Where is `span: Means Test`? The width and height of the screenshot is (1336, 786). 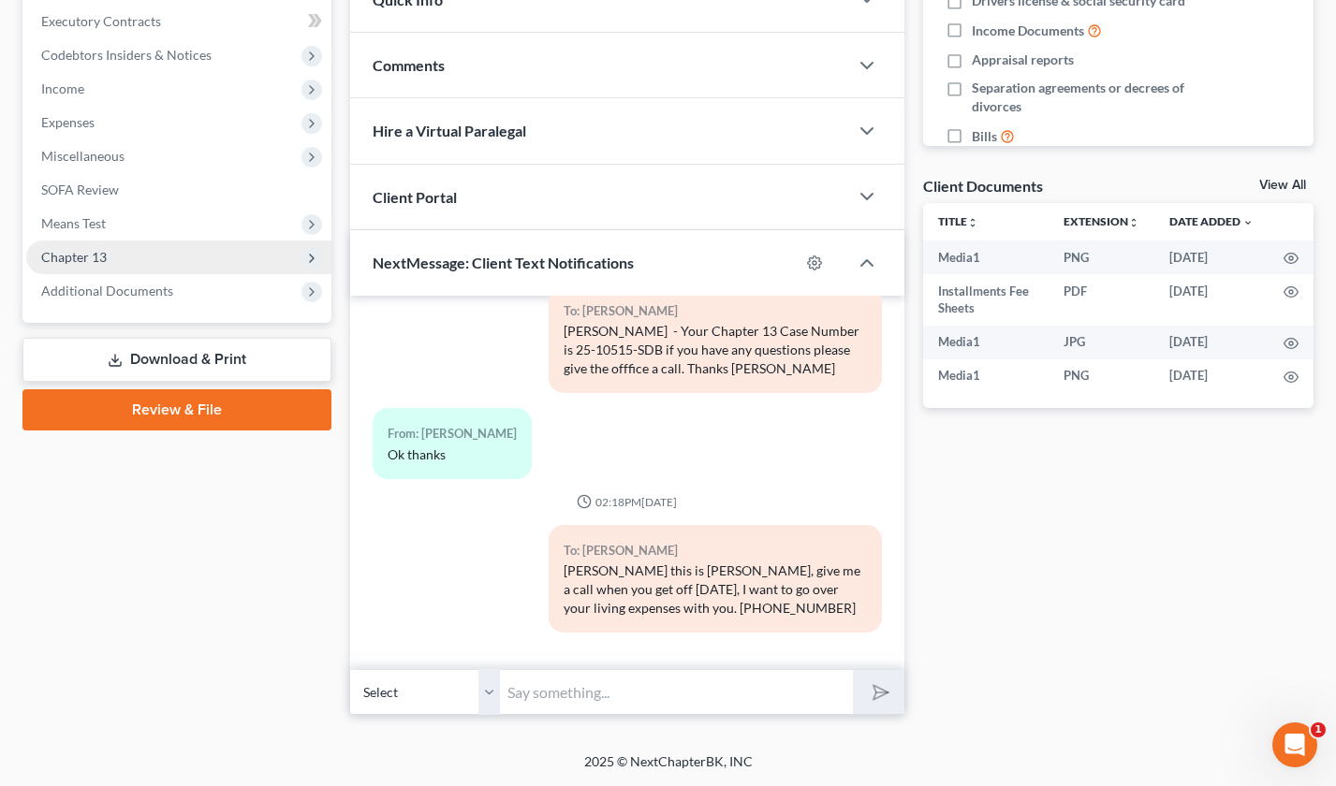 span: Means Test is located at coordinates (73, 223).